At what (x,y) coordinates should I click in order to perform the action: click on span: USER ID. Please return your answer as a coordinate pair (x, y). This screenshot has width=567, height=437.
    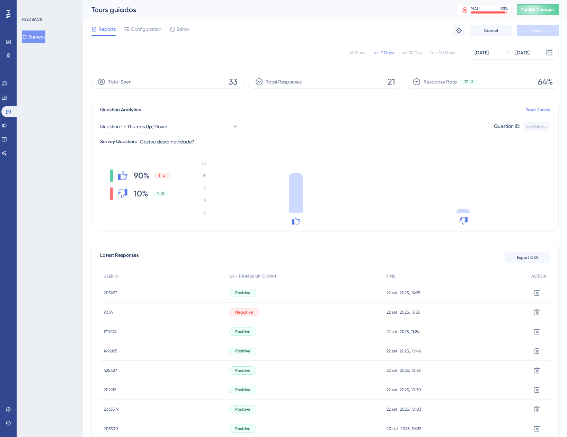
    Looking at the image, I should click on (111, 276).